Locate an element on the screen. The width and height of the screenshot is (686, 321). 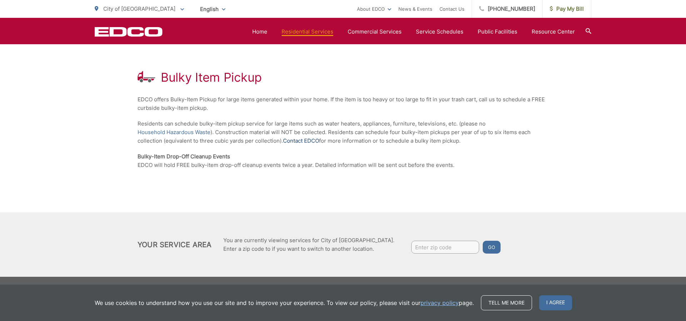
a: About EDCO is located at coordinates (374, 9).